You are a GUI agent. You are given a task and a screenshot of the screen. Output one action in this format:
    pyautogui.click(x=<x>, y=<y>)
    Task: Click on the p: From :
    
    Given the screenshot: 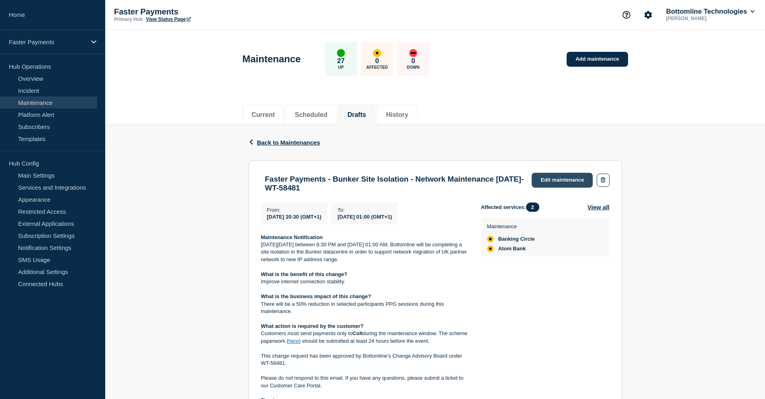 What is the action you would take?
    pyautogui.click(x=295, y=210)
    